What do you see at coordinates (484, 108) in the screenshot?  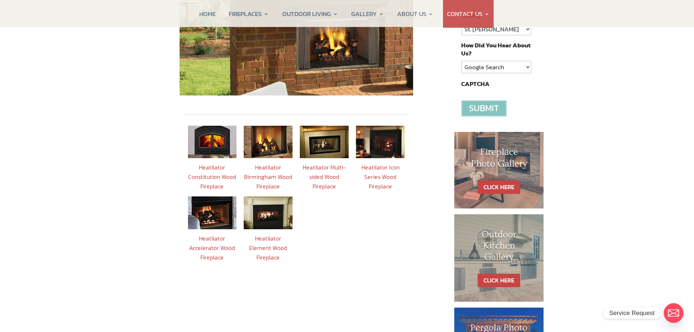 I see `input: Submit` at bounding box center [484, 108].